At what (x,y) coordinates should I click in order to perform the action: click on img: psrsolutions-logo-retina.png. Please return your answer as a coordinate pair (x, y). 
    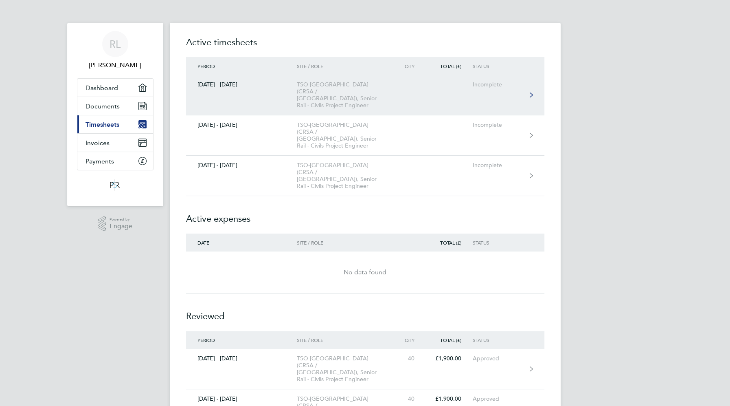
    Looking at the image, I should click on (115, 185).